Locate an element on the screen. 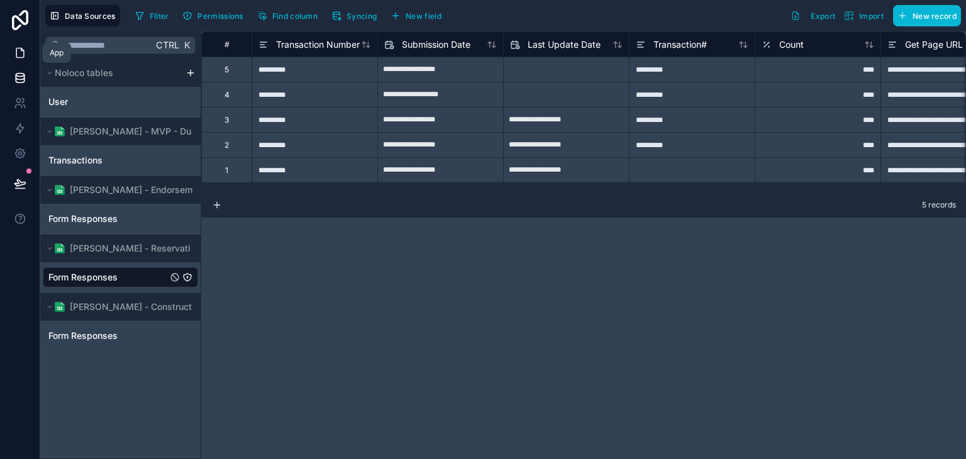  div: 3 is located at coordinates (226, 120).